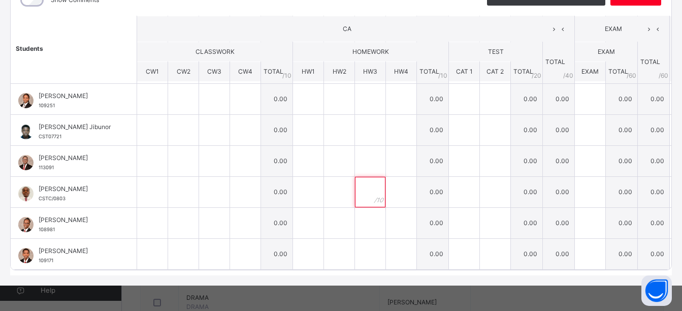  Describe the element at coordinates (536, 76) in the screenshot. I see `span: / 20` at that location.